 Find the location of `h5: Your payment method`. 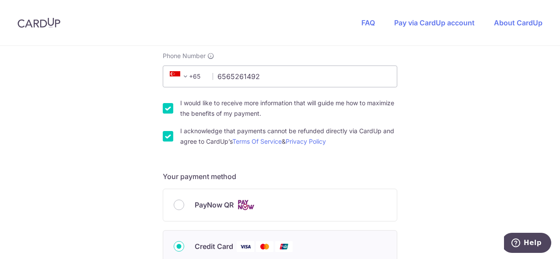

h5: Your payment method is located at coordinates (280, 177).